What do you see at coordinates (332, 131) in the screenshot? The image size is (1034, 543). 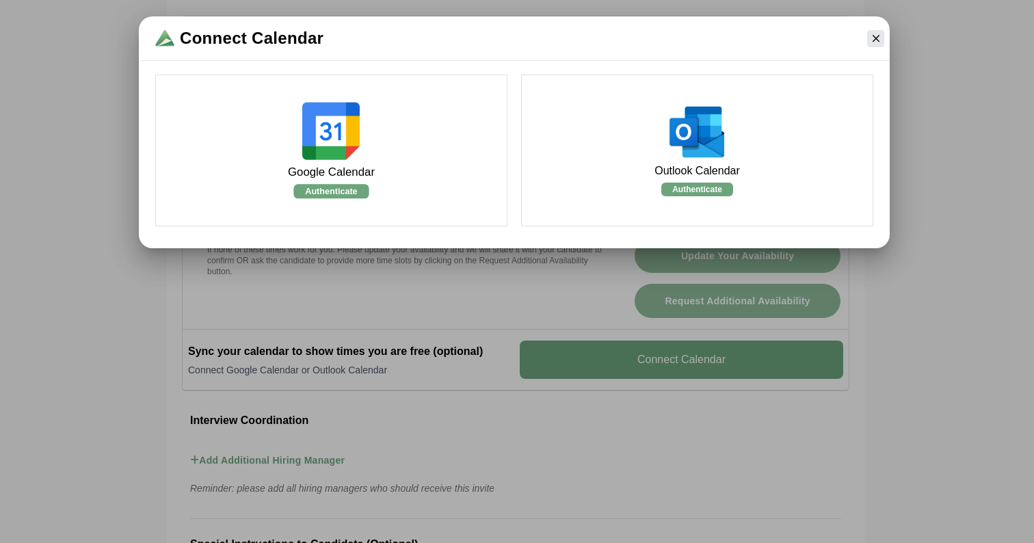 I see `img: Google Calendar` at bounding box center [332, 131].